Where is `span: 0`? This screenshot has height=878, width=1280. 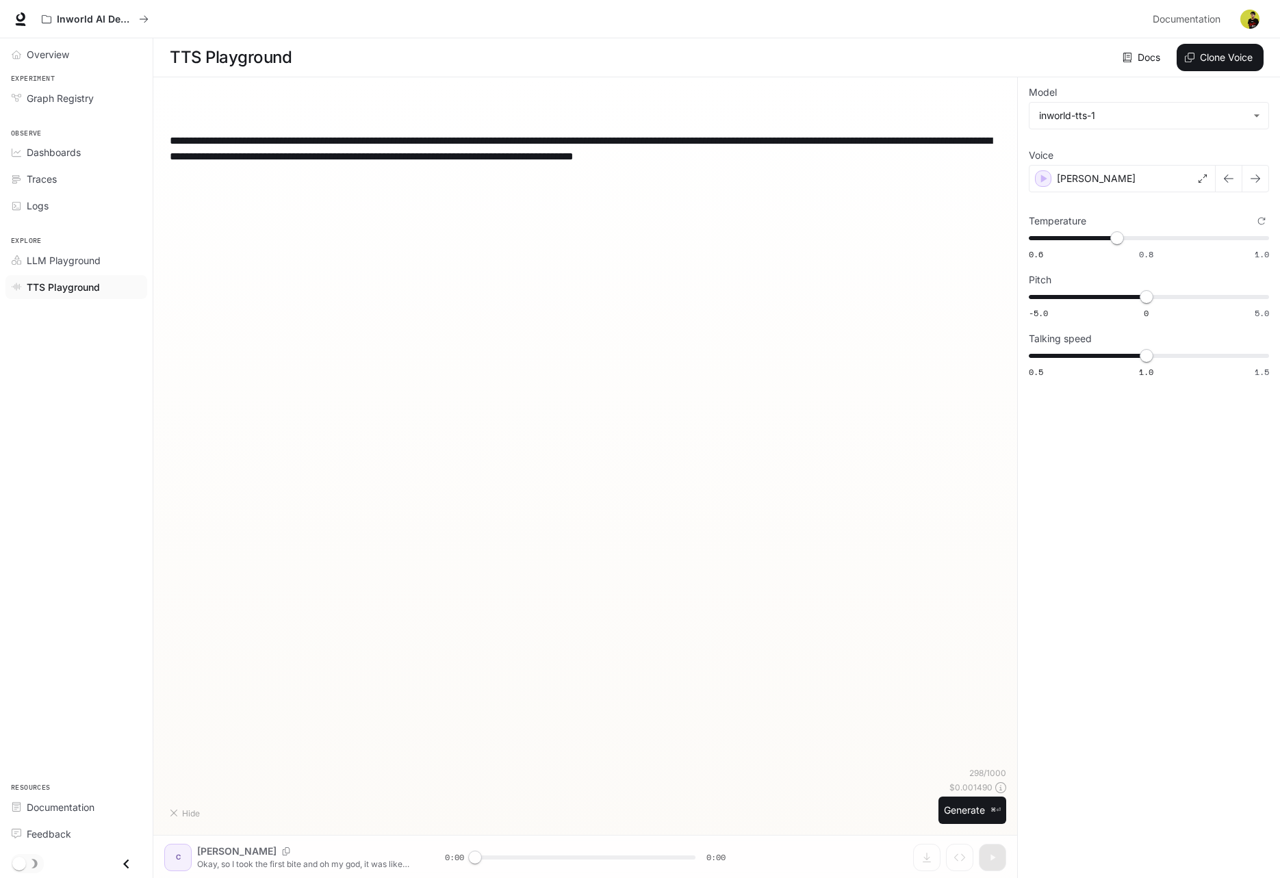
span: 0 is located at coordinates (1146, 313).